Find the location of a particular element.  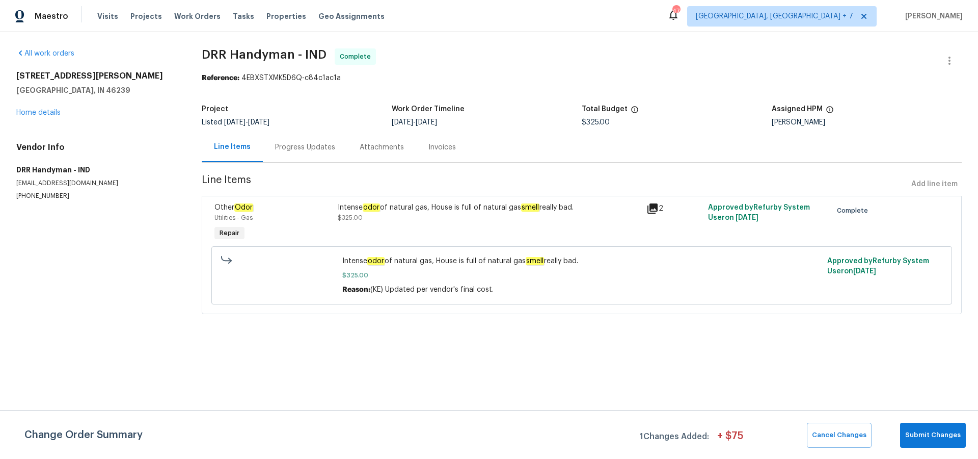

a: All work orders is located at coordinates (45, 54).